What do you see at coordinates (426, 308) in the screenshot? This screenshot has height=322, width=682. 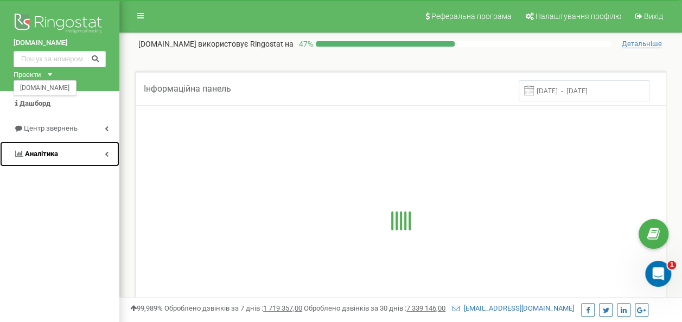 I see `u: 7 339 146,00` at bounding box center [426, 308].